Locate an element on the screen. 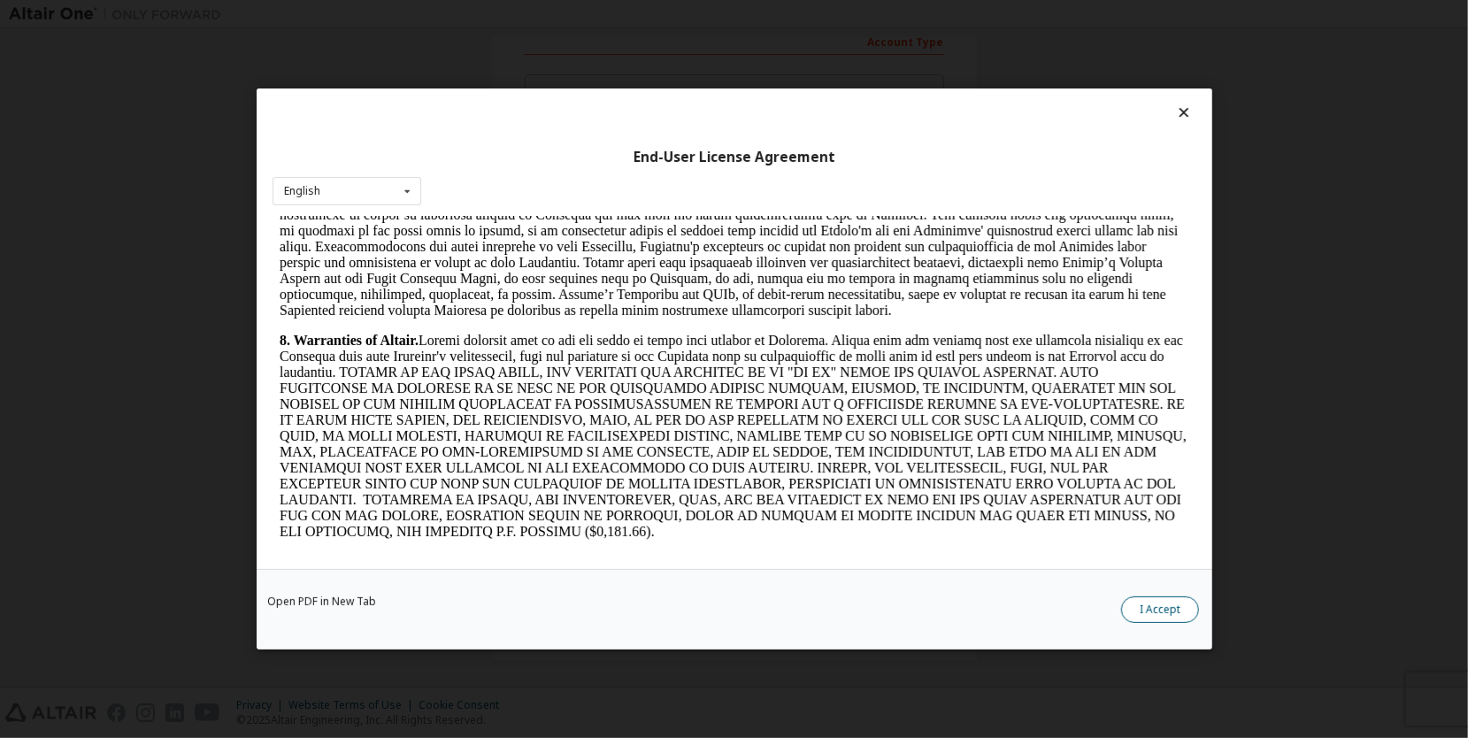 Image resolution: width=1468 pixels, height=738 pixels. div: English is located at coordinates (302, 191).